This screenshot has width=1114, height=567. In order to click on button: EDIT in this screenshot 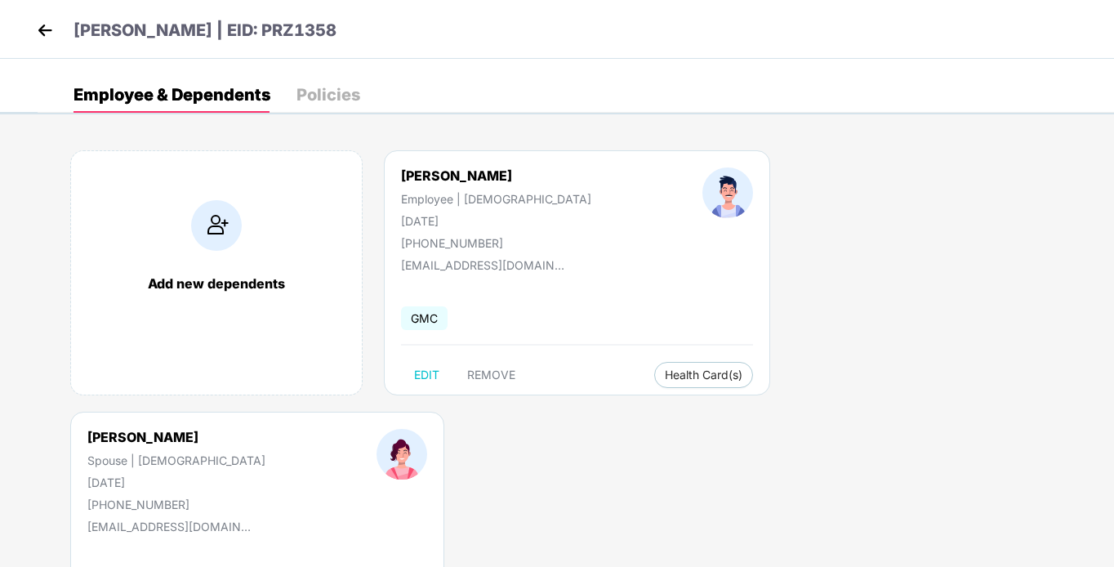, I will do `click(426, 375)`.